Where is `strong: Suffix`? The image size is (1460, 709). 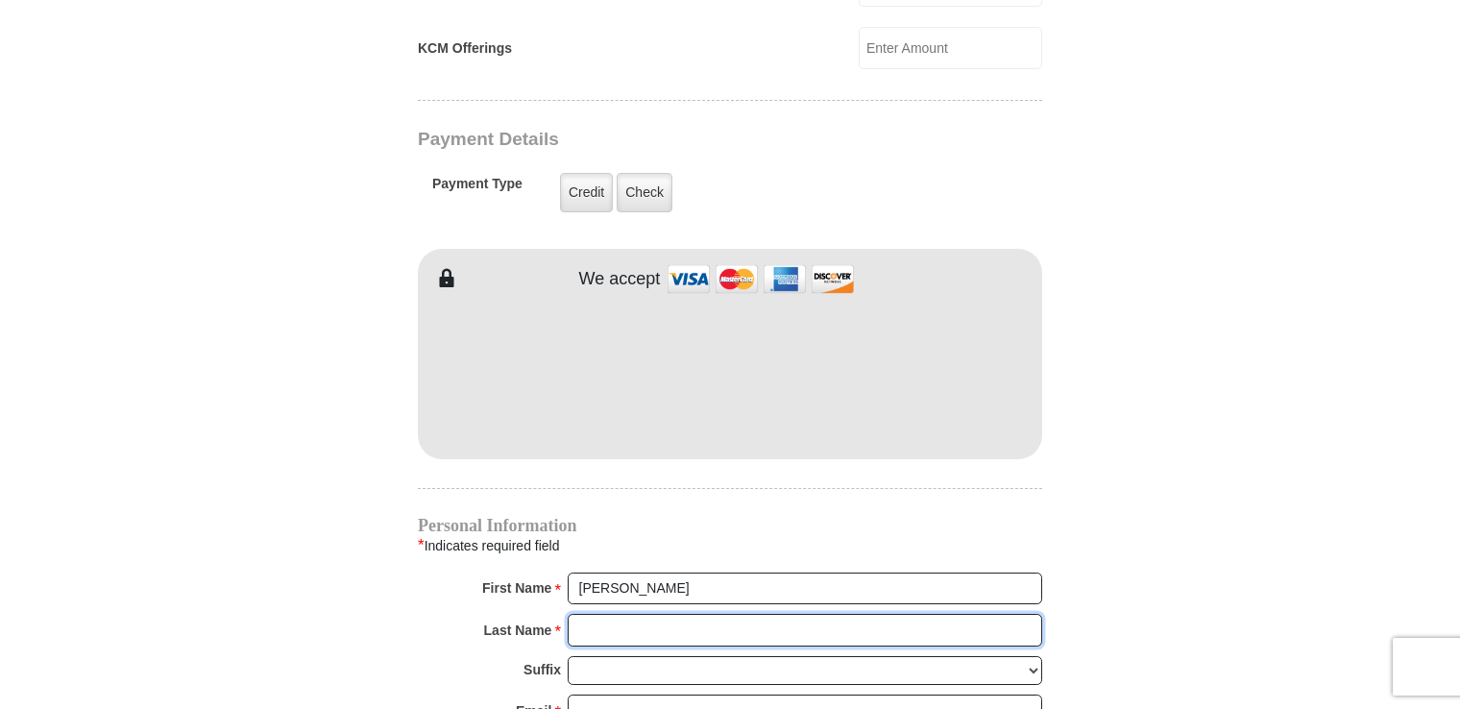 strong: Suffix is located at coordinates (542, 669).